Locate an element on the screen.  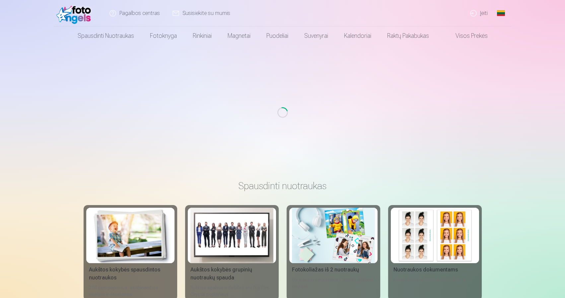
a: Puodeliai is located at coordinates (278, 36).